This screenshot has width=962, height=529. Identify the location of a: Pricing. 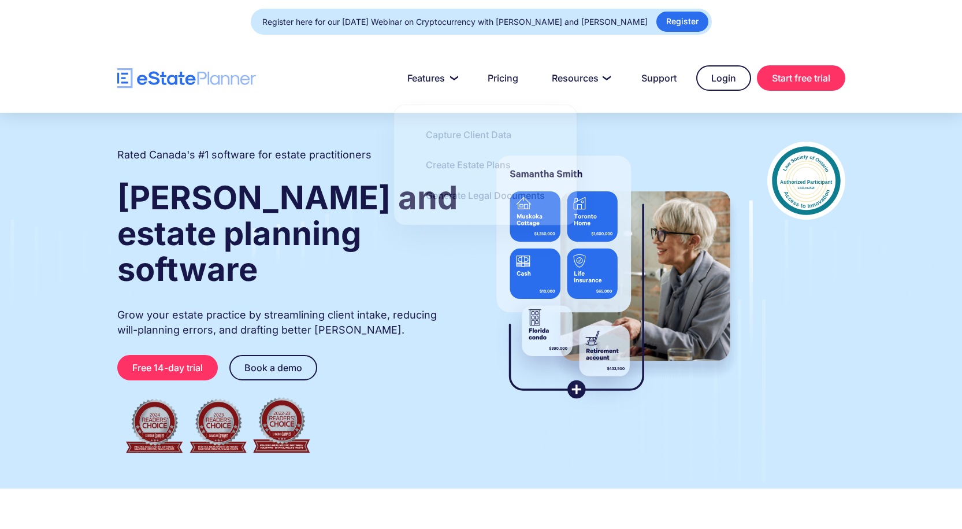
(503, 78).